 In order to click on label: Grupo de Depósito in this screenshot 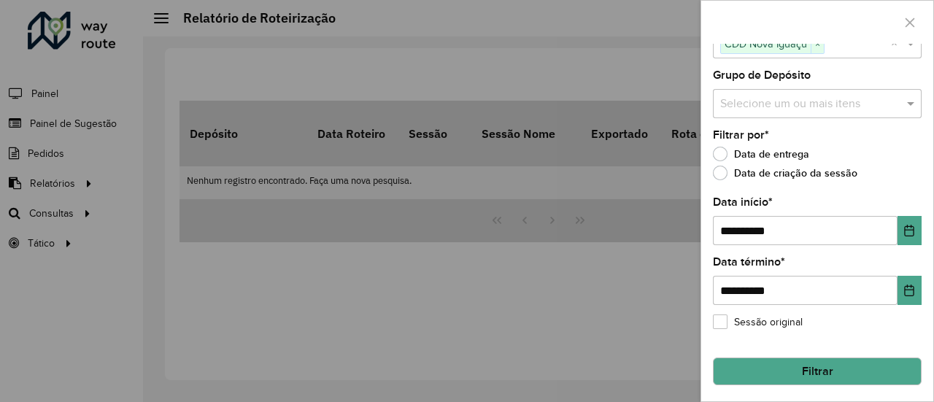, I will do `click(762, 75)`.